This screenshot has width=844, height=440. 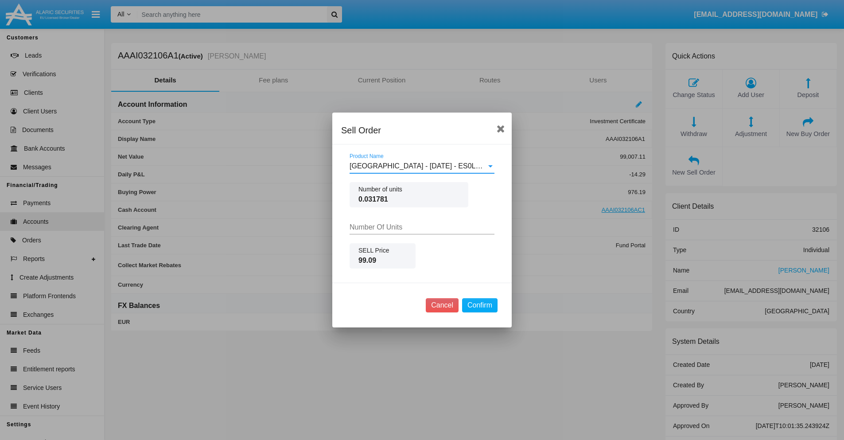 What do you see at coordinates (382, 261) in the screenshot?
I see `span: 99.09` at bounding box center [382, 261].